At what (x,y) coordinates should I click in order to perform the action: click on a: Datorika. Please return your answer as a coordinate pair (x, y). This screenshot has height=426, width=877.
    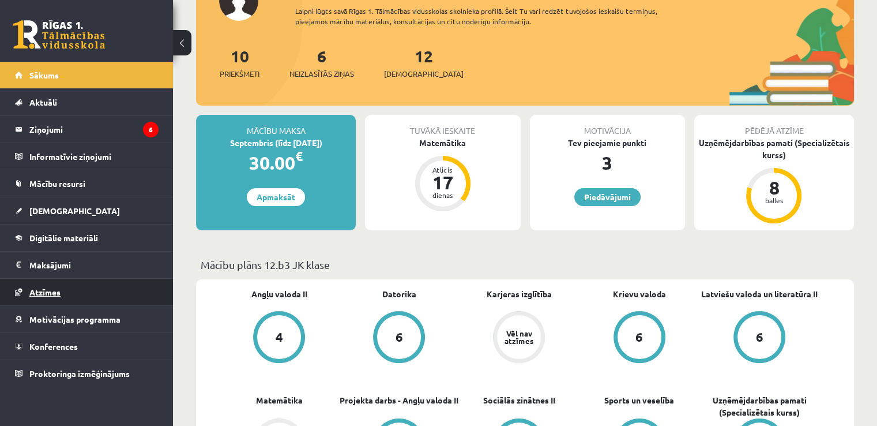
    Looking at the image, I should click on (399, 294).